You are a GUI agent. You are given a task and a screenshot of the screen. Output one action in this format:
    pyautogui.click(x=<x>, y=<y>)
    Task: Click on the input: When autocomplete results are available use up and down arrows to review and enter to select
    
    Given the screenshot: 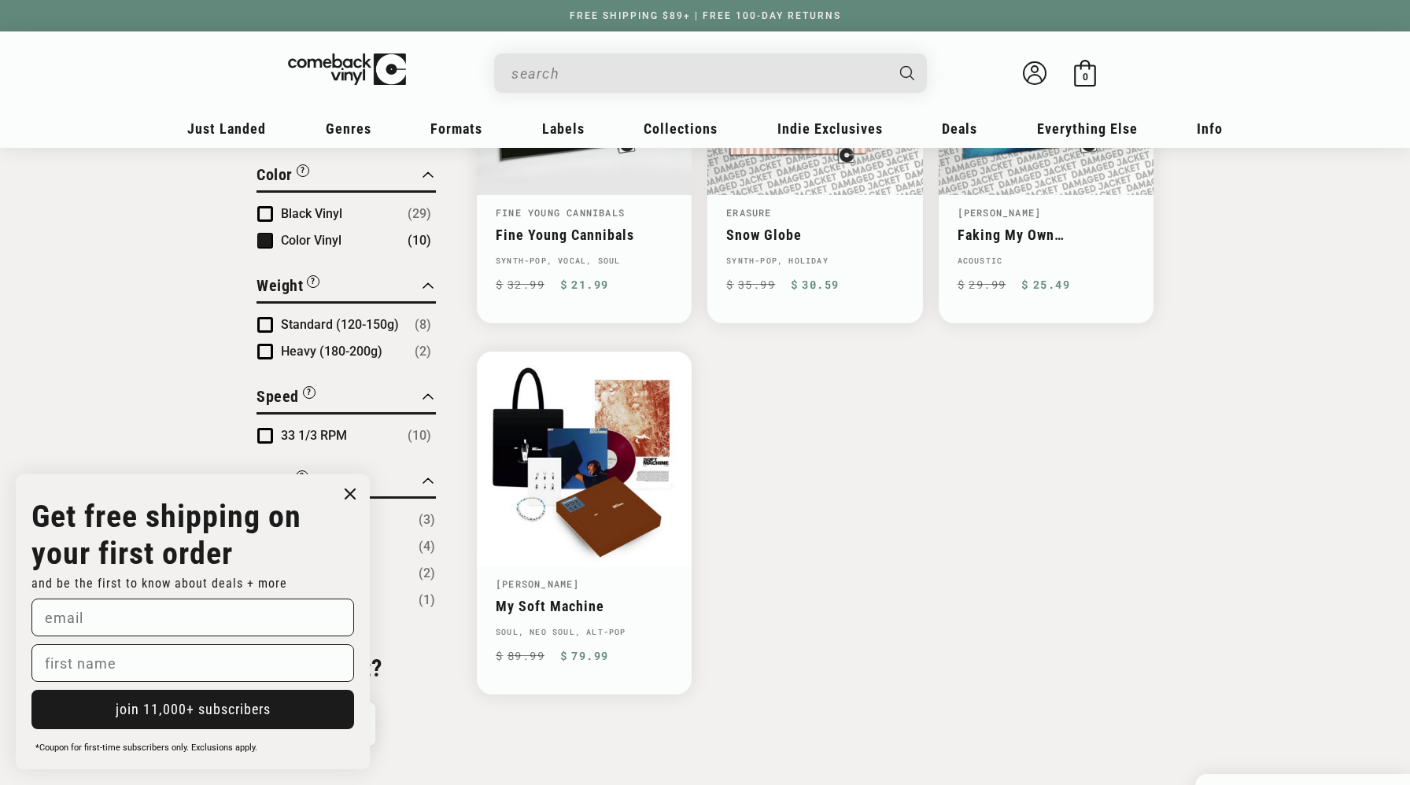 What is the action you would take?
    pyautogui.click(x=698, y=73)
    